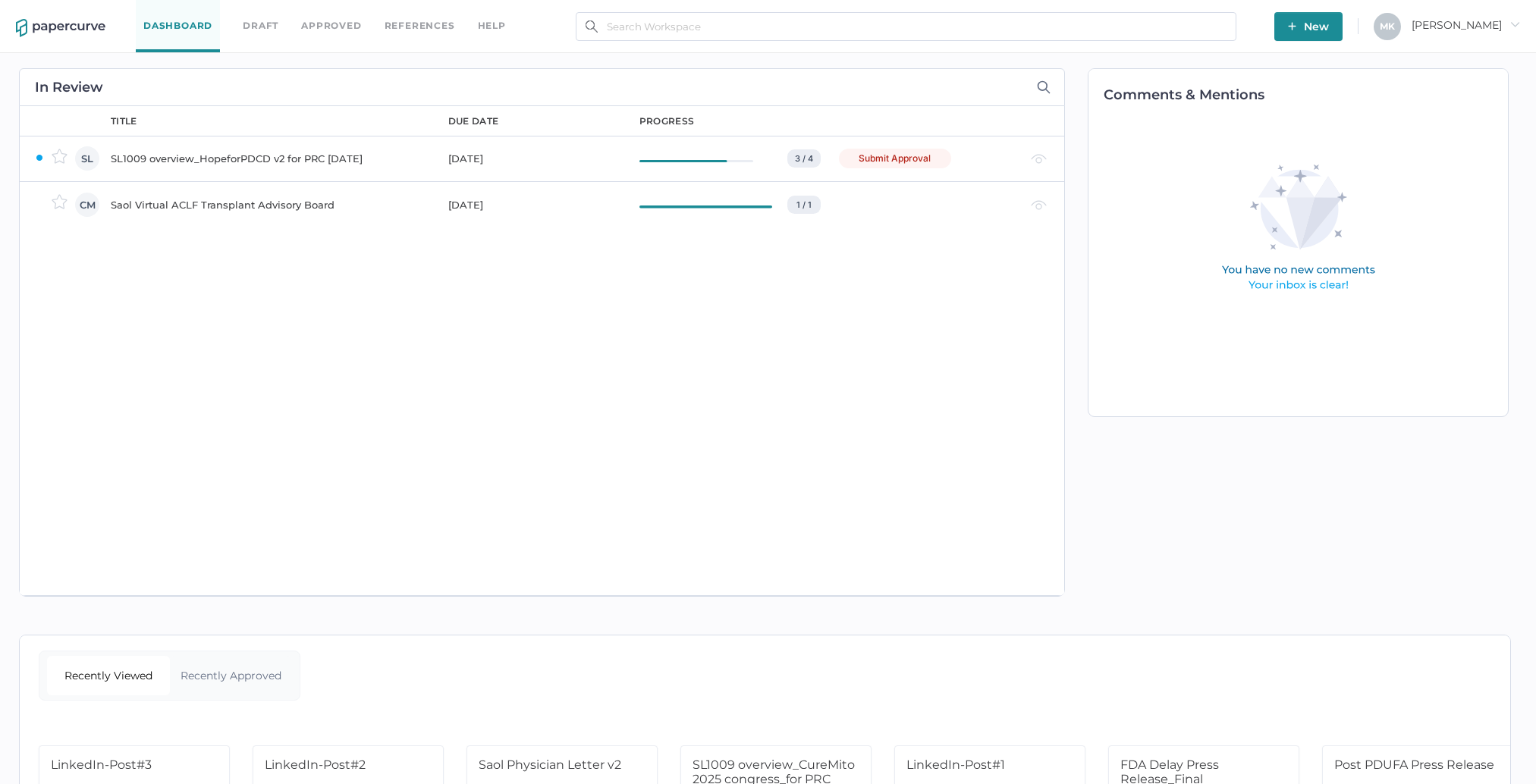 The height and width of the screenshot is (784, 1536). Describe the element at coordinates (1309, 27) in the screenshot. I see `button: New` at that location.